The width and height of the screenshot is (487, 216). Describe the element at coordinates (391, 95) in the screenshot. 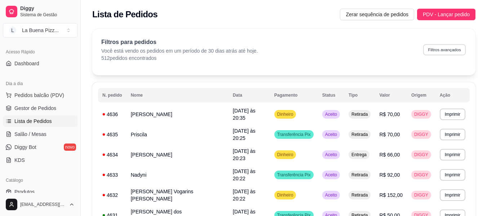

I see `th: Valor` at that location.